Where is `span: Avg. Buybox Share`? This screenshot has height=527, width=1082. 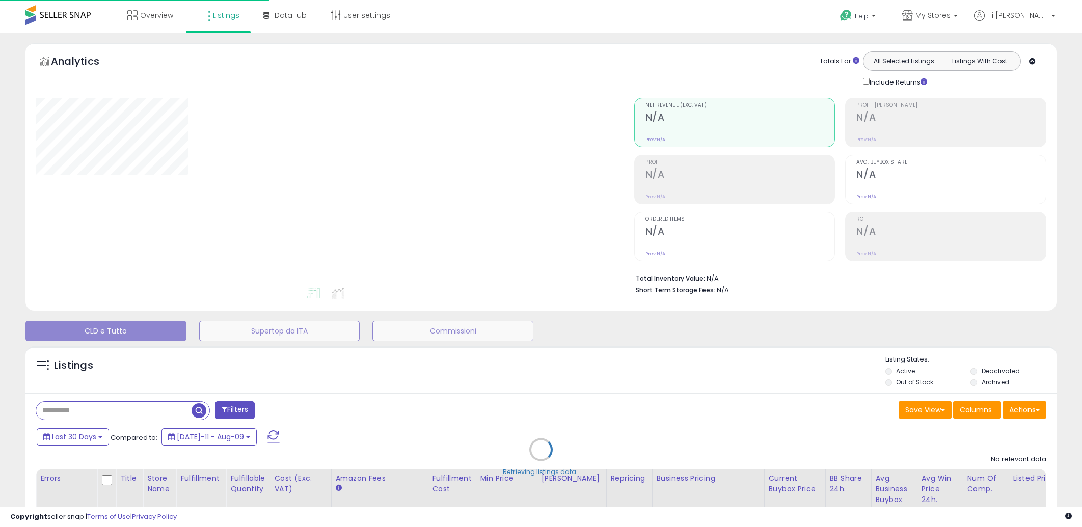
span: Avg. Buybox Share is located at coordinates (951, 163).